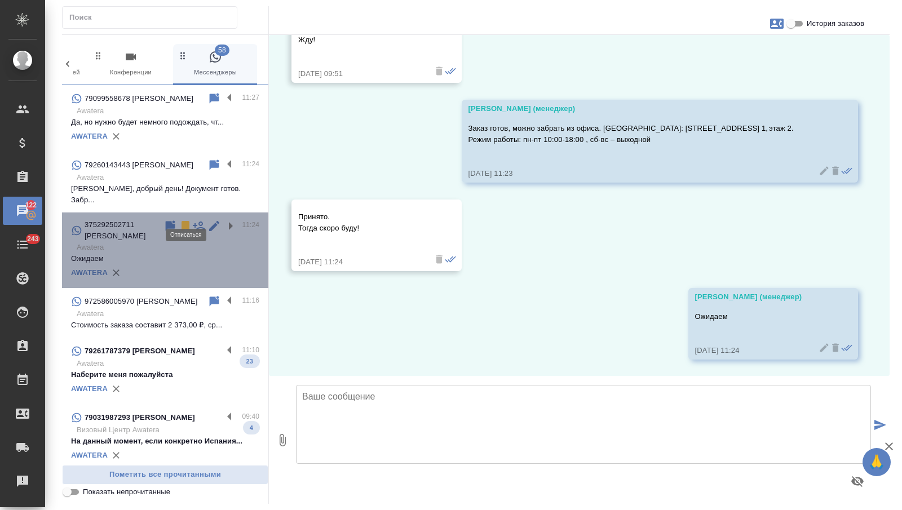  Describe the element at coordinates (250, 98) in the screenshot. I see `p: 11:27` at that location.